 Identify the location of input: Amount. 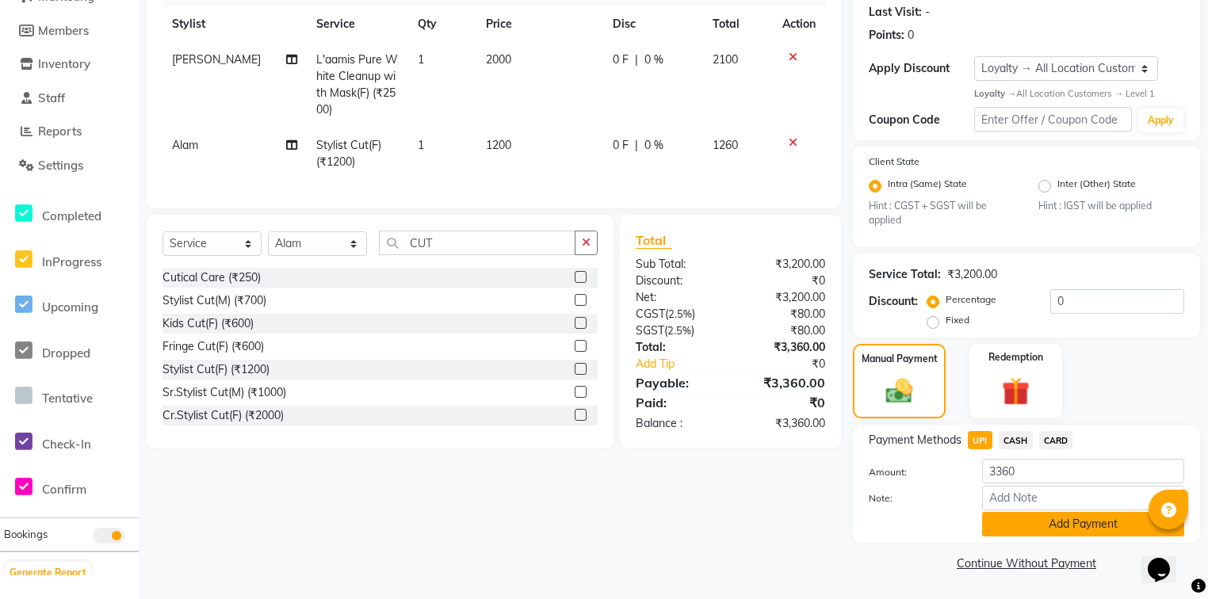
(1083, 471).